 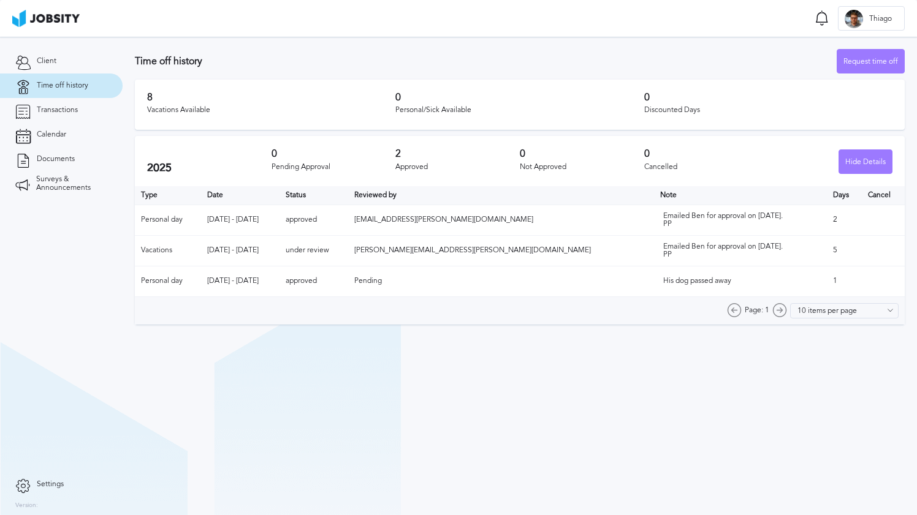 I want to click on div: T, so click(x=854, y=19).